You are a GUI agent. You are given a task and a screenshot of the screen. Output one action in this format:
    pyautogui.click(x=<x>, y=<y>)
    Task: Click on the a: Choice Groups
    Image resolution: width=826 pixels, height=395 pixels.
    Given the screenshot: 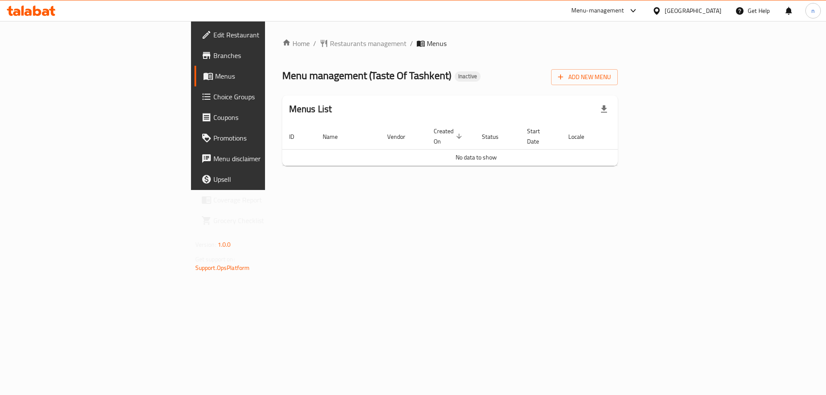 What is the action you would take?
    pyautogui.click(x=262, y=97)
    